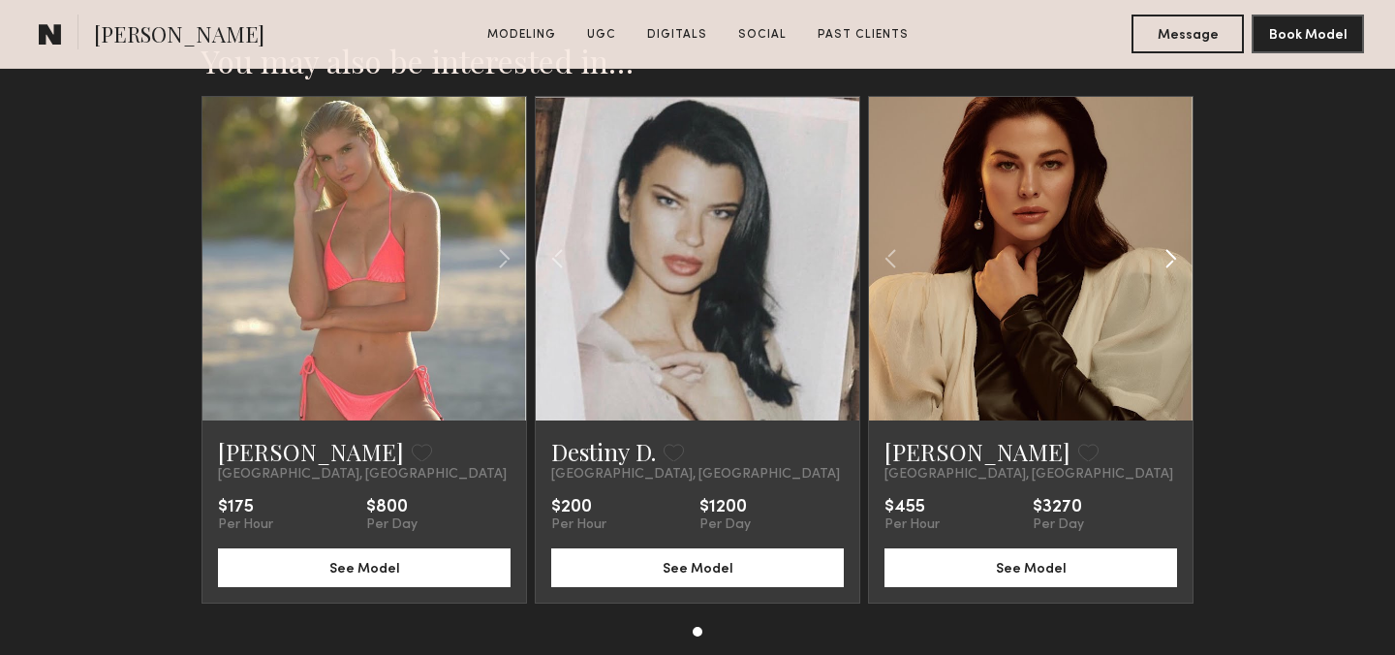  Describe the element at coordinates (724, 507) in the screenshot. I see `div: $1200` at that location.